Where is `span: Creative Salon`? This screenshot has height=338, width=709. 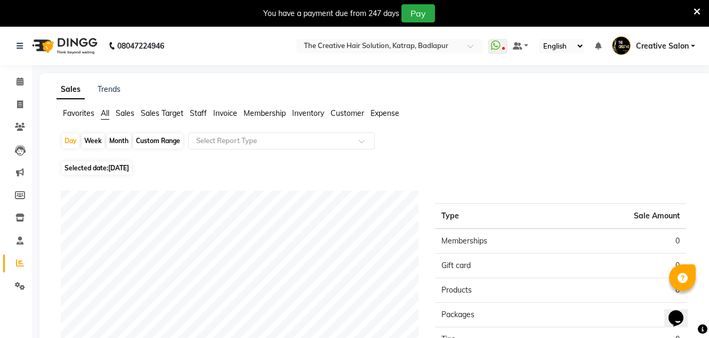 span: Creative Salon is located at coordinates (662, 46).